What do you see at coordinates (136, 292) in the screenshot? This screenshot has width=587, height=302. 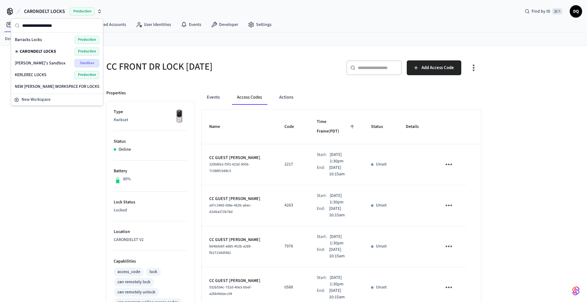 I see `div: can remotely unlock` at bounding box center [136, 292].